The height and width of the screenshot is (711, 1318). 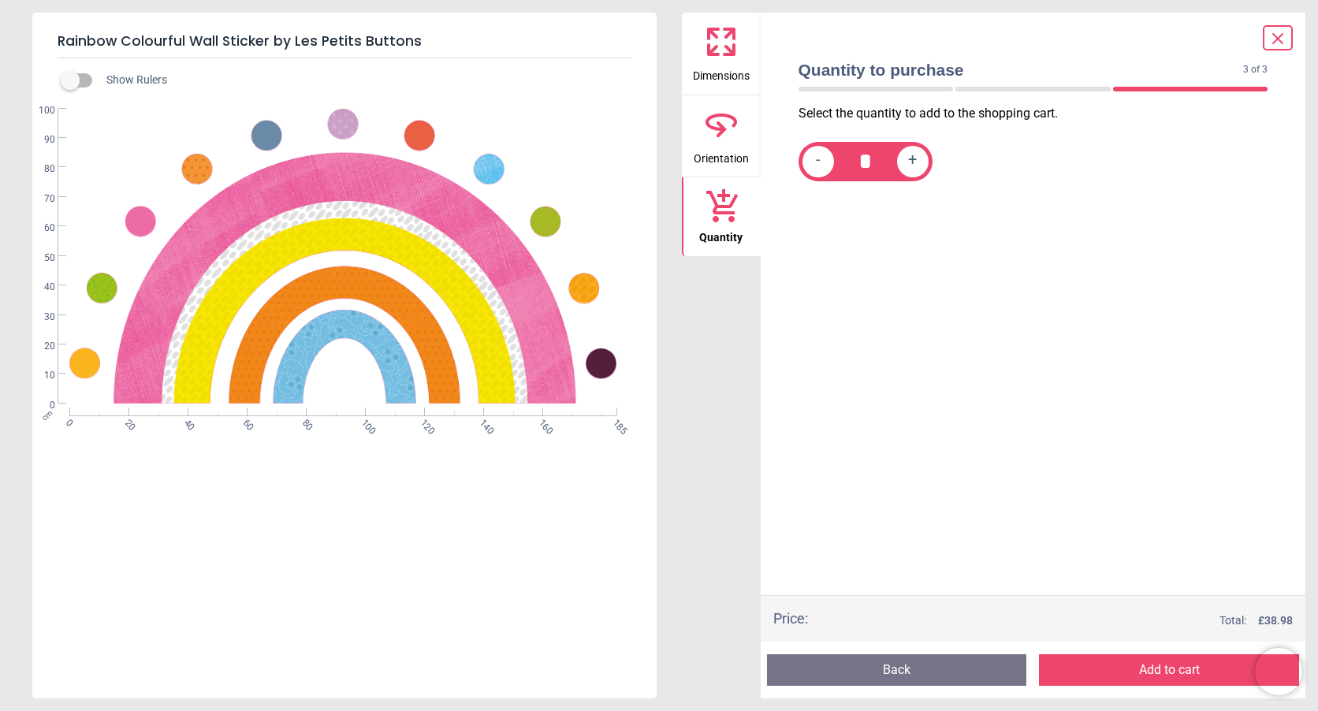 What do you see at coordinates (363, 80) in the screenshot?
I see `div: Show Rulers` at bounding box center [363, 80].